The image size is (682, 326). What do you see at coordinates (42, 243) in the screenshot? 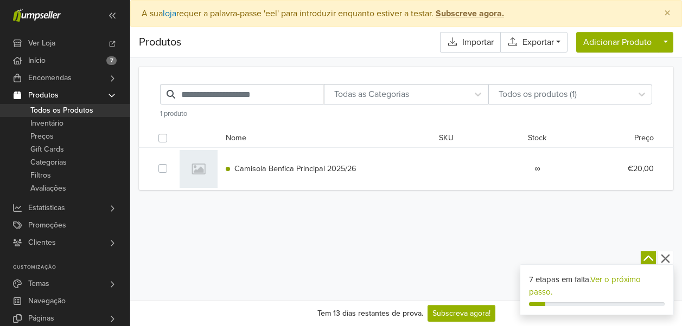
I see `span: Clientes` at bounding box center [42, 243].